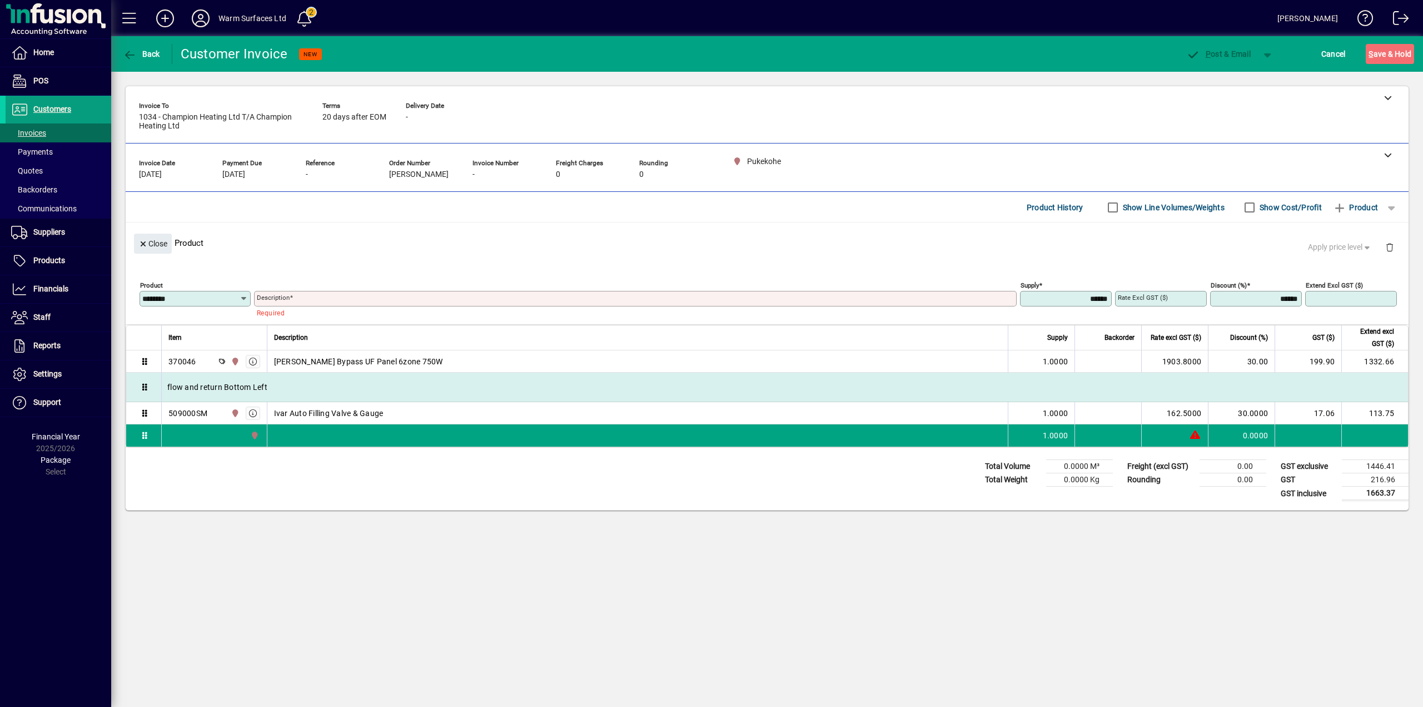 This screenshot has height=707, width=1423. I want to click on button: Close, so click(153, 243).